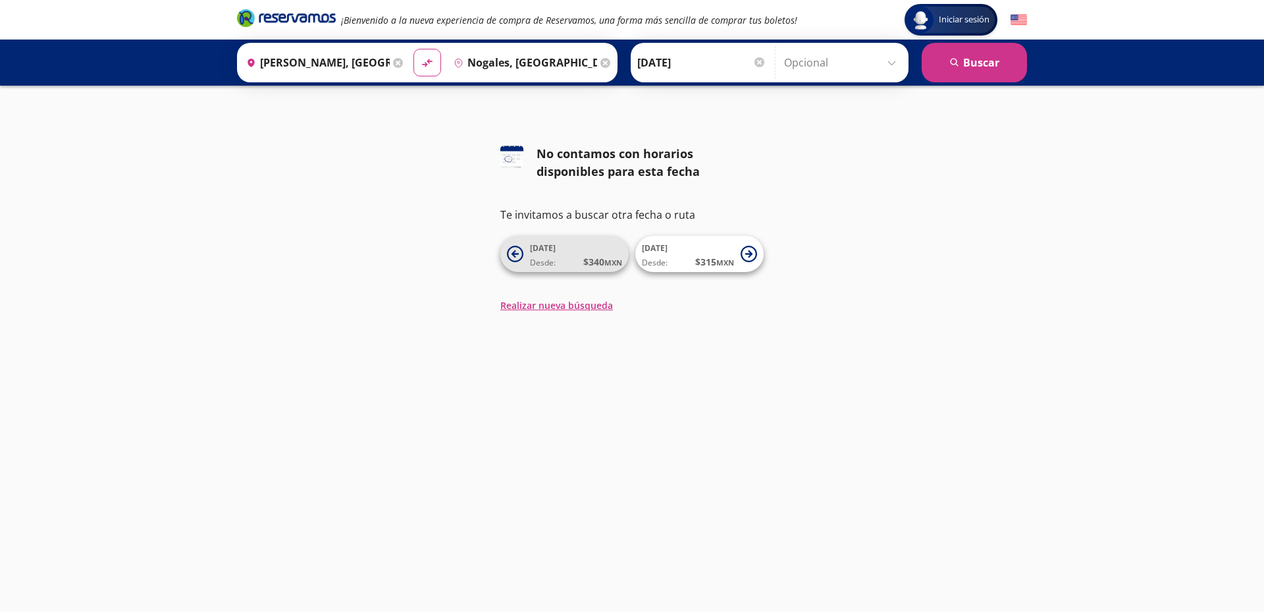 Image resolution: width=1264 pixels, height=612 pixels. I want to click on a: Brand Logo, so click(286, 20).